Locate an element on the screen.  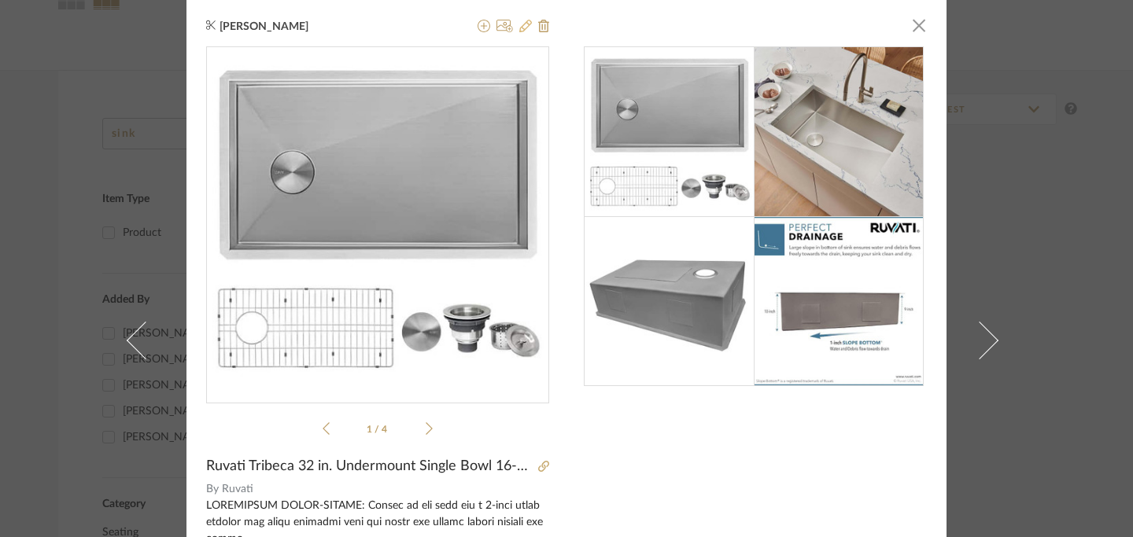
span: 4 is located at coordinates (385, 429).